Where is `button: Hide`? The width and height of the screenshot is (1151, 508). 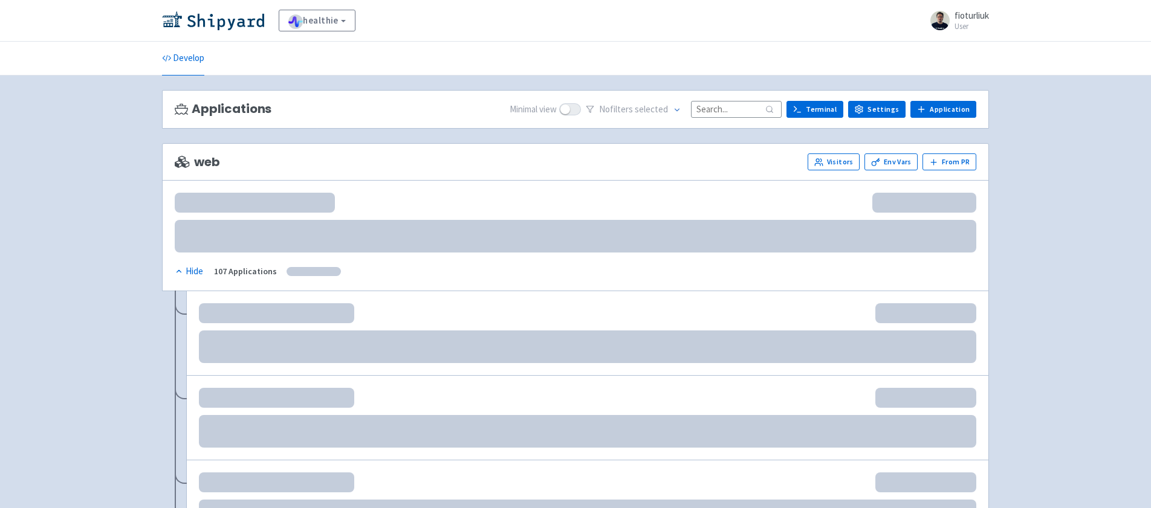
button: Hide is located at coordinates (189, 271).